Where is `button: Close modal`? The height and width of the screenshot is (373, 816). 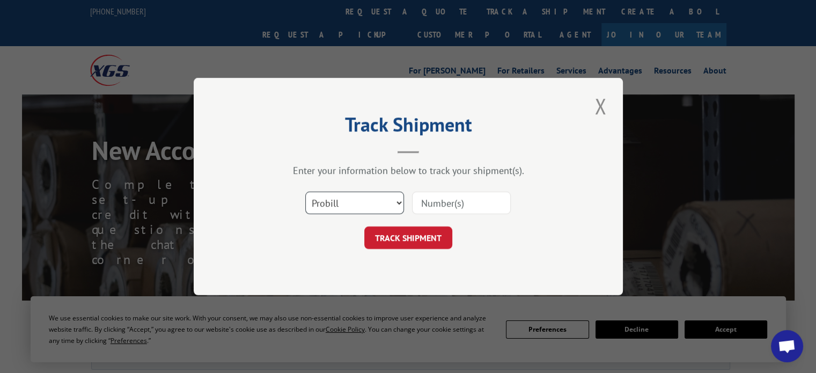
button: Close modal is located at coordinates (600, 106).